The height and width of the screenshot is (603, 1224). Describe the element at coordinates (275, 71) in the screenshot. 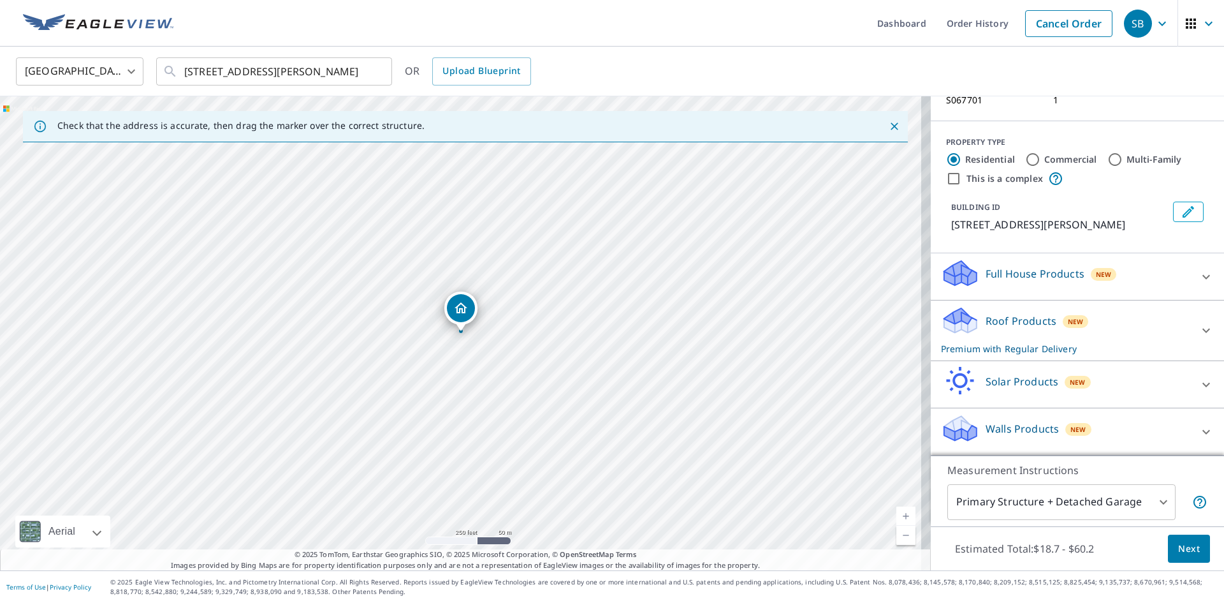

I see `input: Search by address or latitude-longitude` at that location.